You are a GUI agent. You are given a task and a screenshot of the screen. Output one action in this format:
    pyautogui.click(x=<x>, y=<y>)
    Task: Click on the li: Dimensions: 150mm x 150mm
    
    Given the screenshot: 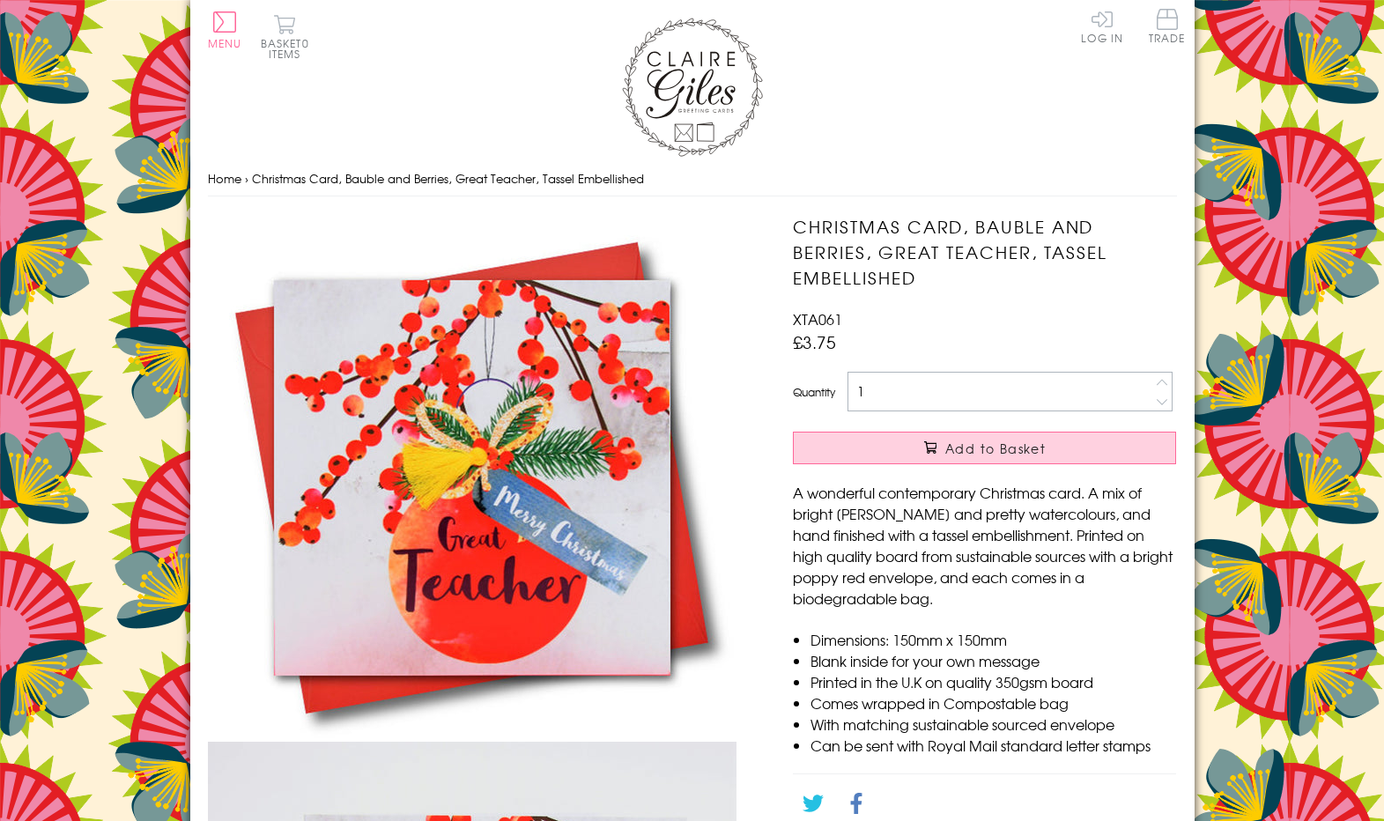 What is the action you would take?
    pyautogui.click(x=993, y=640)
    